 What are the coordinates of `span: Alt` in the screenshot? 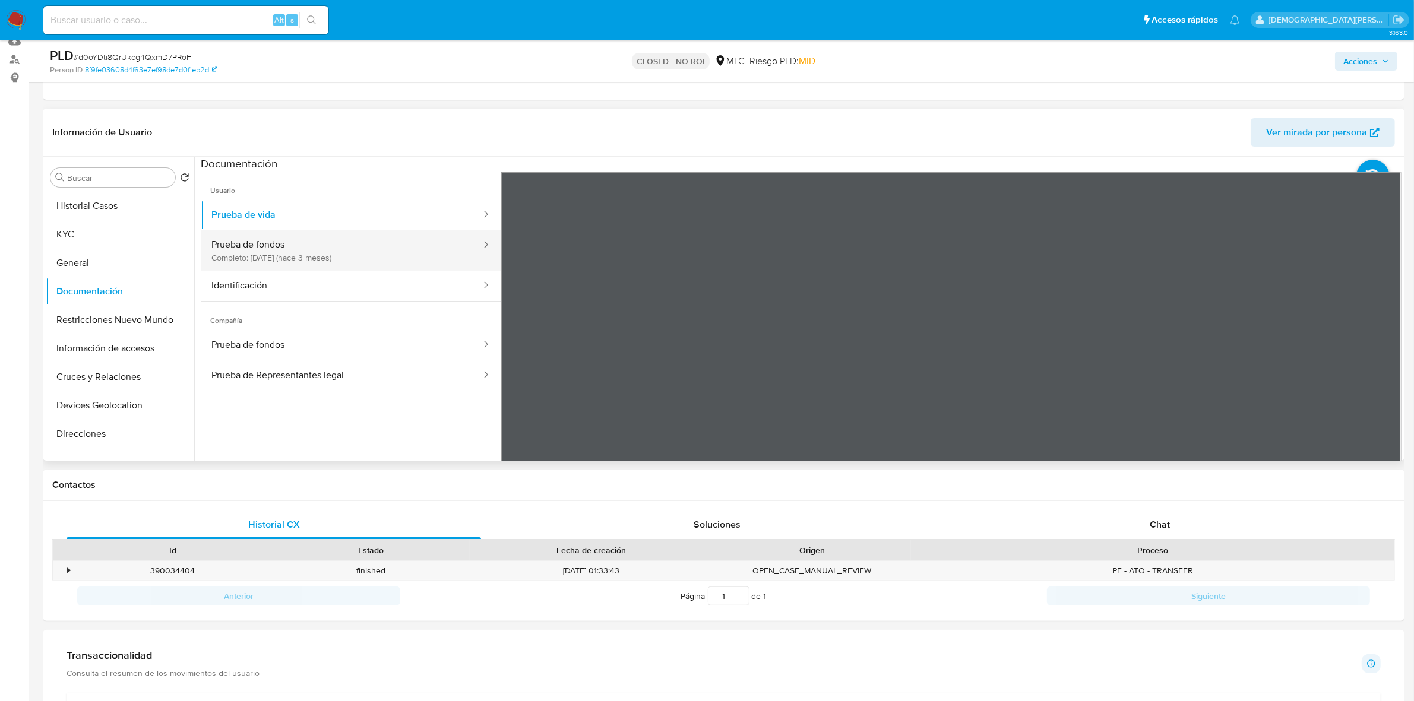 It's located at (279, 20).